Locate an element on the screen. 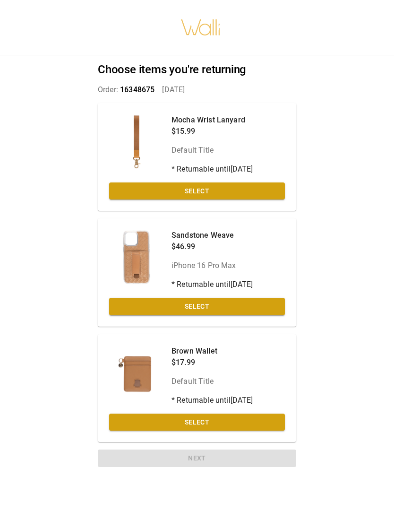 This screenshot has height=511, width=394. p: $46.99 is located at coordinates (212, 247).